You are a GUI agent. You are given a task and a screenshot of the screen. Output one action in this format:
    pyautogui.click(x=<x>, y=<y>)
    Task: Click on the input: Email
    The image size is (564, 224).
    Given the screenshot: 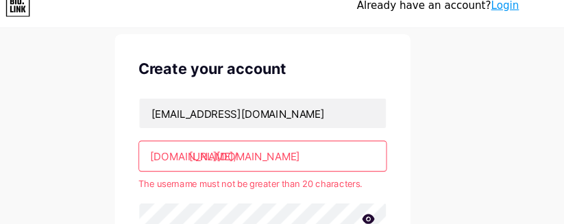 What is the action you would take?
    pyautogui.click(x=283, y=121)
    